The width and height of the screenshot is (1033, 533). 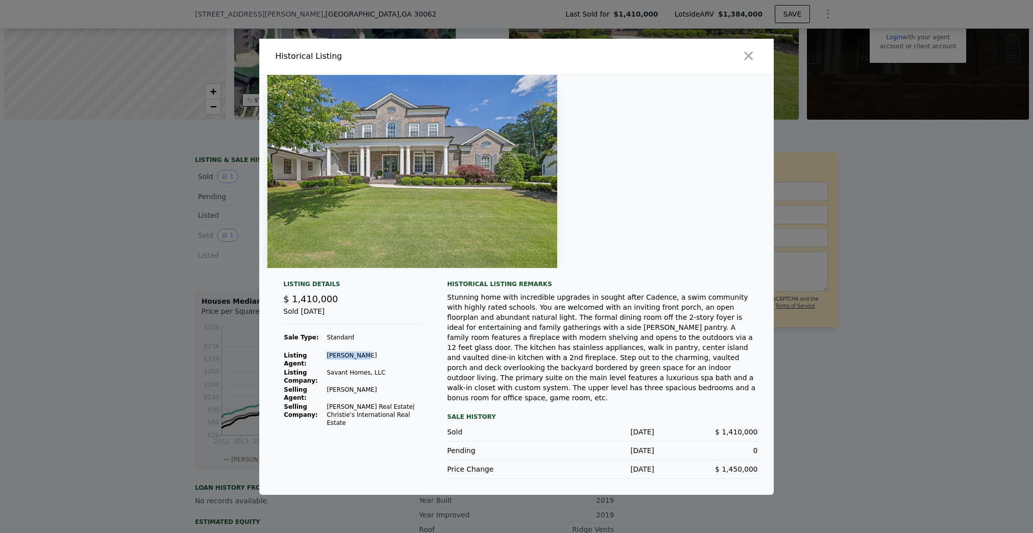 What do you see at coordinates (295, 393) in the screenshot?
I see `strong: Selling Agent:` at bounding box center [295, 393].